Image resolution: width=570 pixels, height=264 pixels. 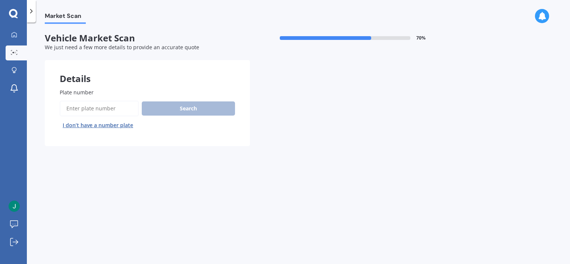 What do you see at coordinates (147, 38) in the screenshot?
I see `span: Vehicle Market Scan` at bounding box center [147, 38].